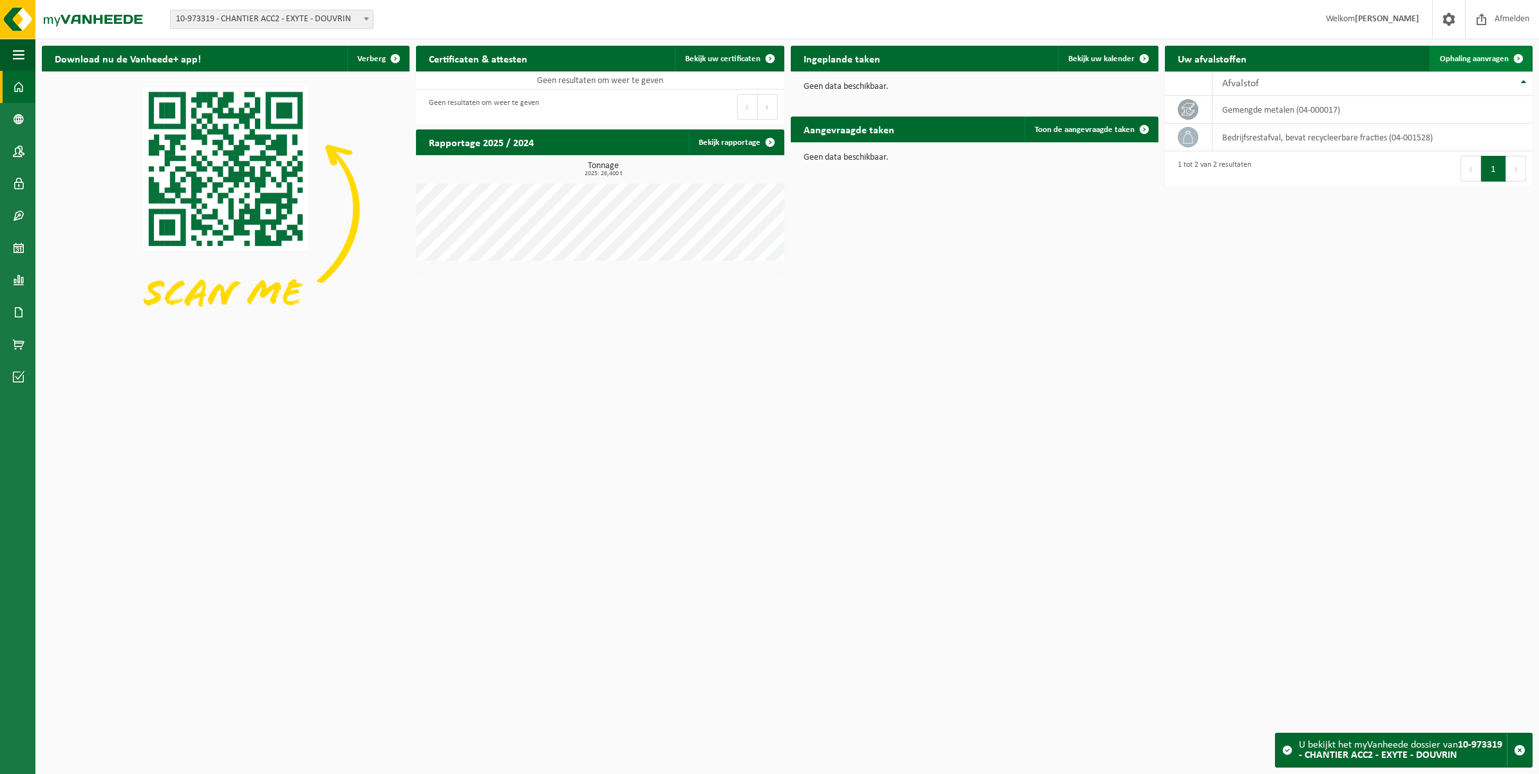  What do you see at coordinates (481, 142) in the screenshot?
I see `h2: Rapportage 2025 / 2024` at bounding box center [481, 142].